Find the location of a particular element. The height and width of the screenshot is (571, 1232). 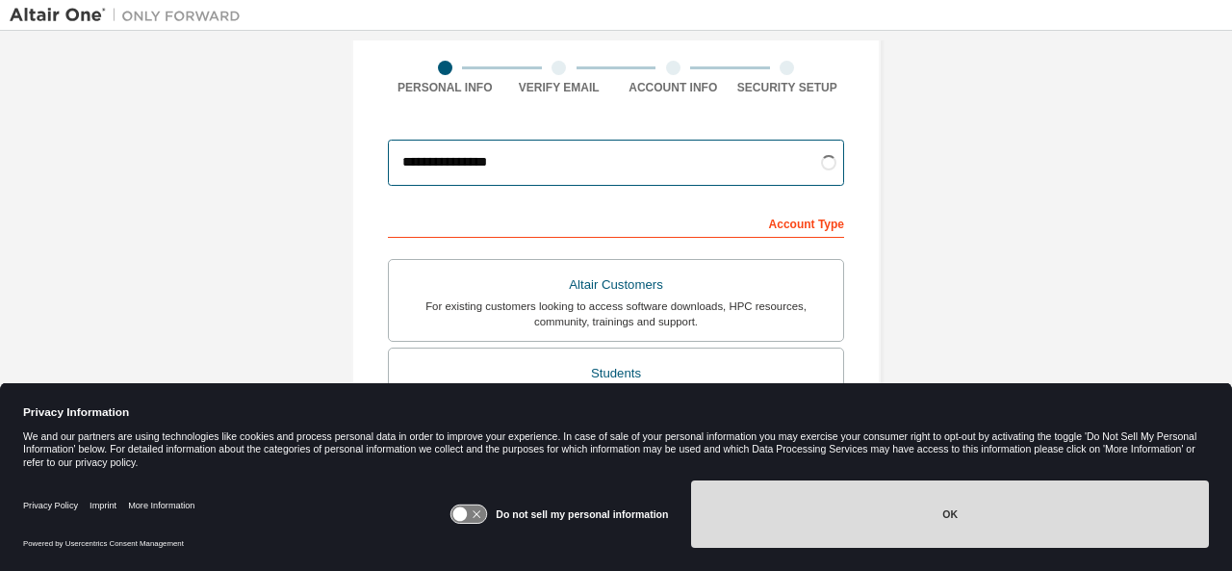

div: Altair Customers is located at coordinates (616, 285).